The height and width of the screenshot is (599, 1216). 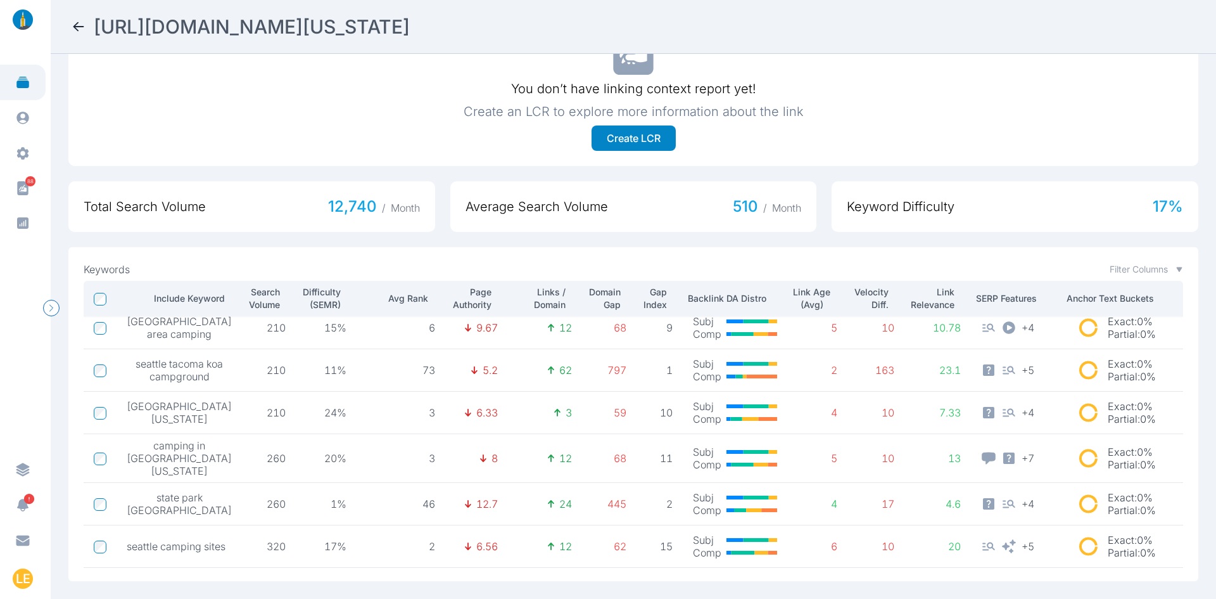 What do you see at coordinates (374, 207) in the screenshot?
I see `span: 12,740` at bounding box center [374, 207].